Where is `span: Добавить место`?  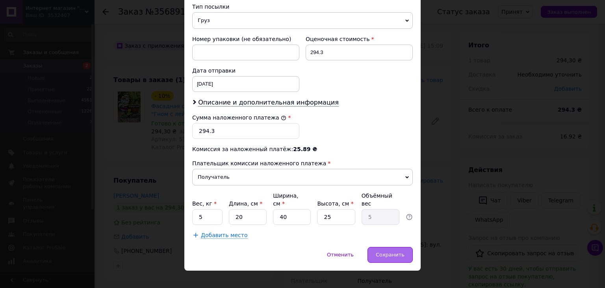
span: Добавить место is located at coordinates (224, 235).